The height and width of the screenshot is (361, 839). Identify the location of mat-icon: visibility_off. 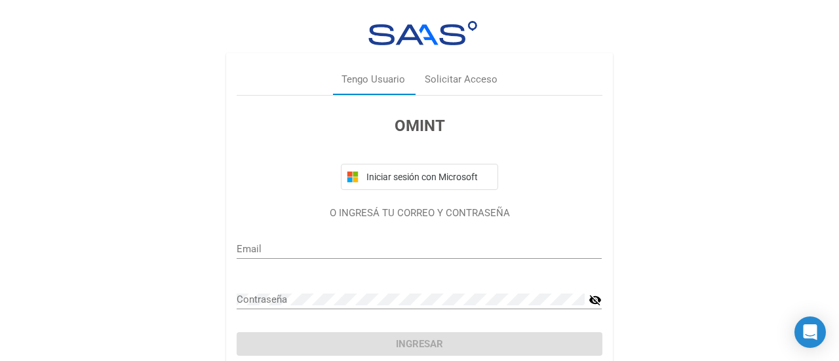
(595, 300).